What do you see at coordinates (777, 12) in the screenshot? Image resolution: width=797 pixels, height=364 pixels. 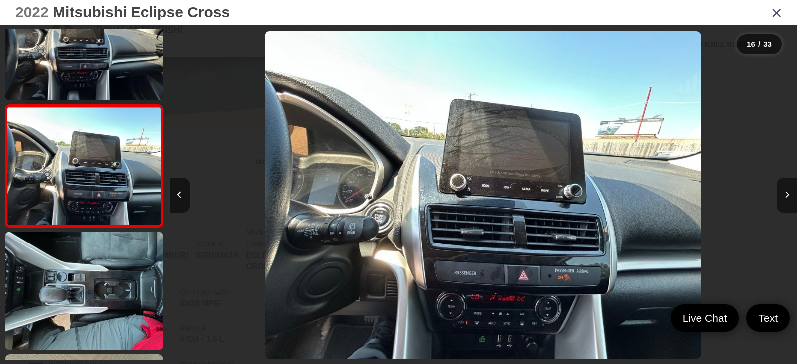 I see `i: Close gallery` at bounding box center [777, 12].